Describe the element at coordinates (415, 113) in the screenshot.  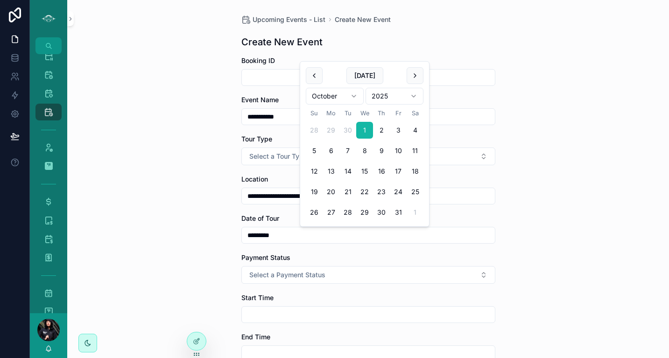
I see `th: Saturday` at that location.